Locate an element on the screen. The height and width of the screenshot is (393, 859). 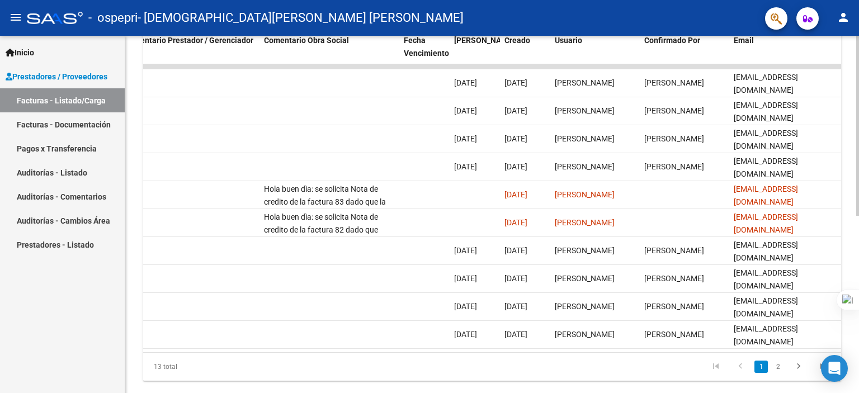
span: Fecha Vencimiento is located at coordinates (426, 46).